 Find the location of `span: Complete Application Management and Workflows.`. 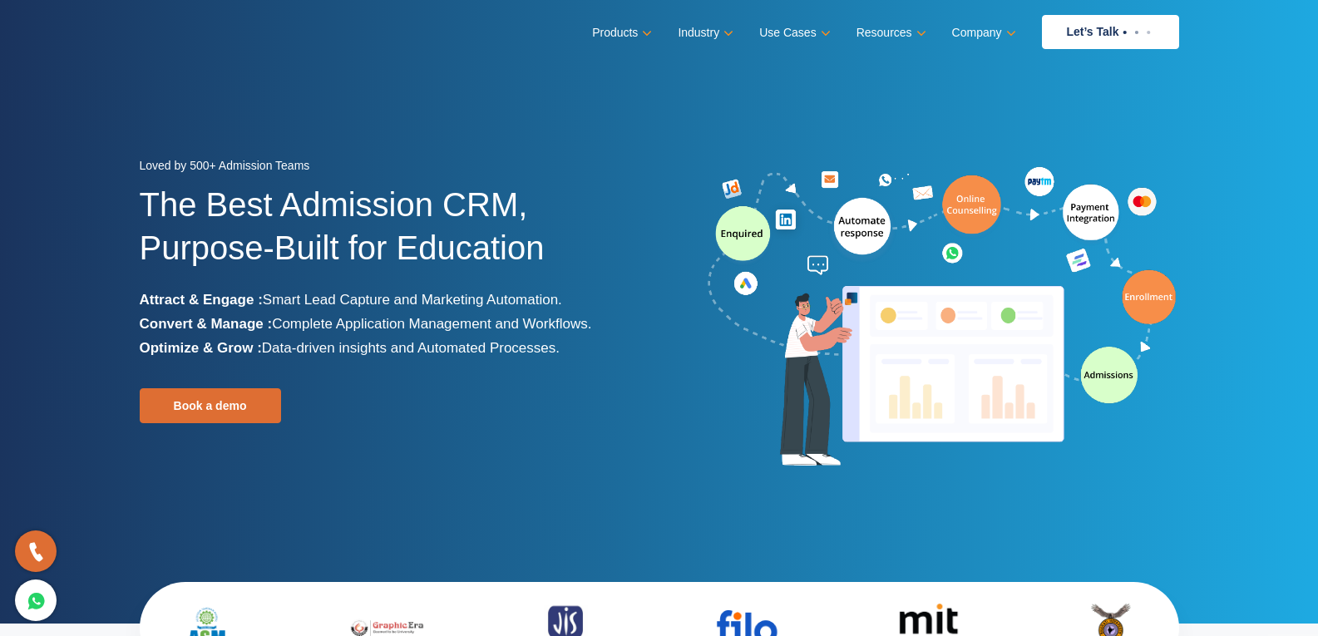

span: Complete Application Management and Workflows. is located at coordinates (432, 324).